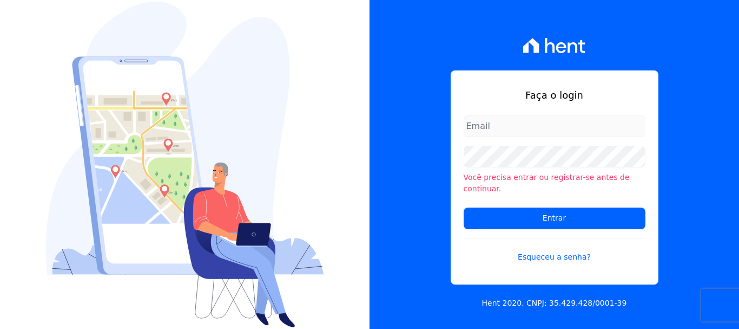 This screenshot has height=329, width=739. I want to click on li: Você precisa entrar ou registrar-se antes de continuar., so click(555, 183).